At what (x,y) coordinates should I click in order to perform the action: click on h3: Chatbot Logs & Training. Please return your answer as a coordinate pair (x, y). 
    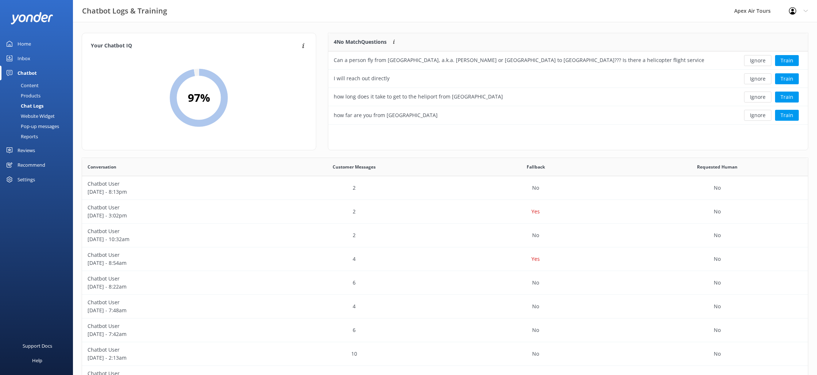
    Looking at the image, I should click on (124, 11).